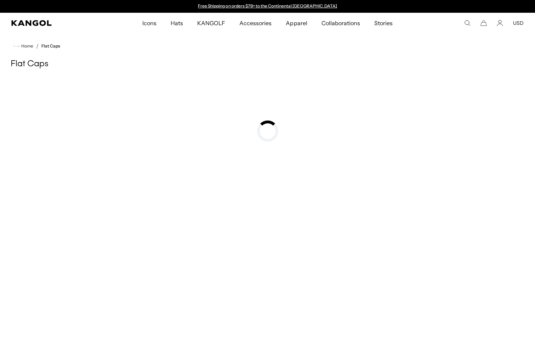 The image size is (535, 364). Describe the element at coordinates (149, 23) in the screenshot. I see `a: Icons` at that location.